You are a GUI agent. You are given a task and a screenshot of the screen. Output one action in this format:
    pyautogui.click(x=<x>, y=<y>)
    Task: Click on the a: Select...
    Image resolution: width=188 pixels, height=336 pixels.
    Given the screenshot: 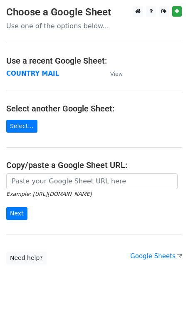 What is the action you would take?
    pyautogui.click(x=22, y=126)
    